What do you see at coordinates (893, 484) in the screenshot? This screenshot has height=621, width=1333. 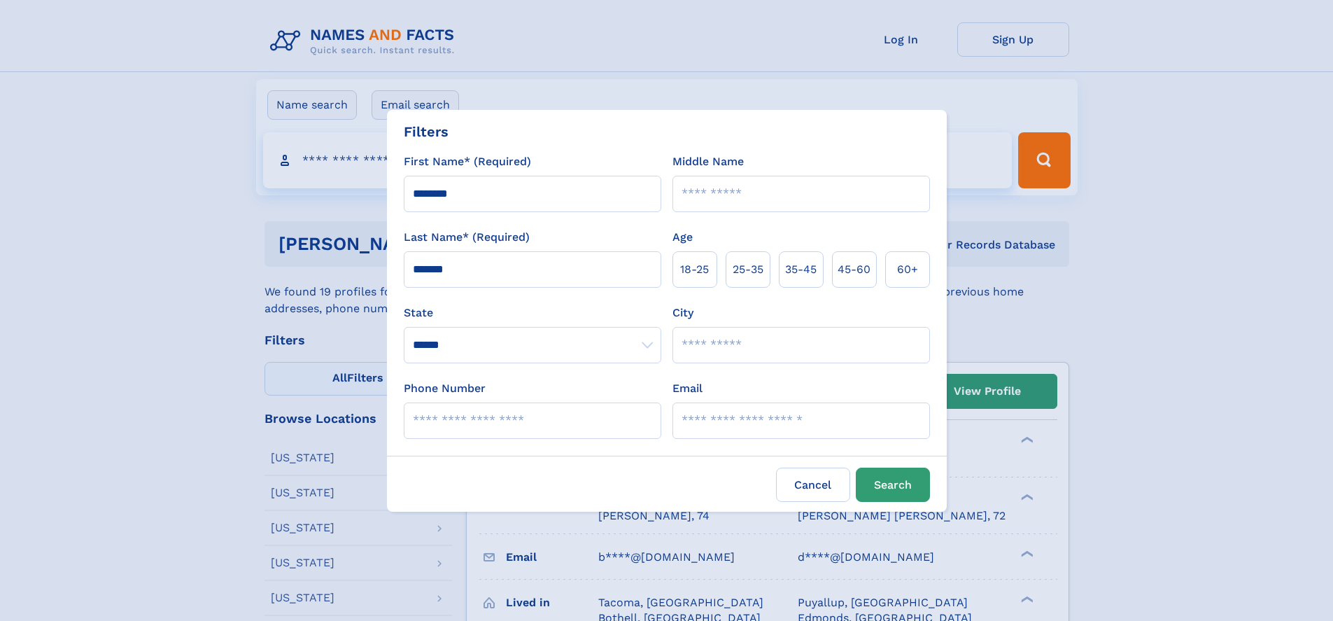 I see `button: Search` at bounding box center [893, 484].